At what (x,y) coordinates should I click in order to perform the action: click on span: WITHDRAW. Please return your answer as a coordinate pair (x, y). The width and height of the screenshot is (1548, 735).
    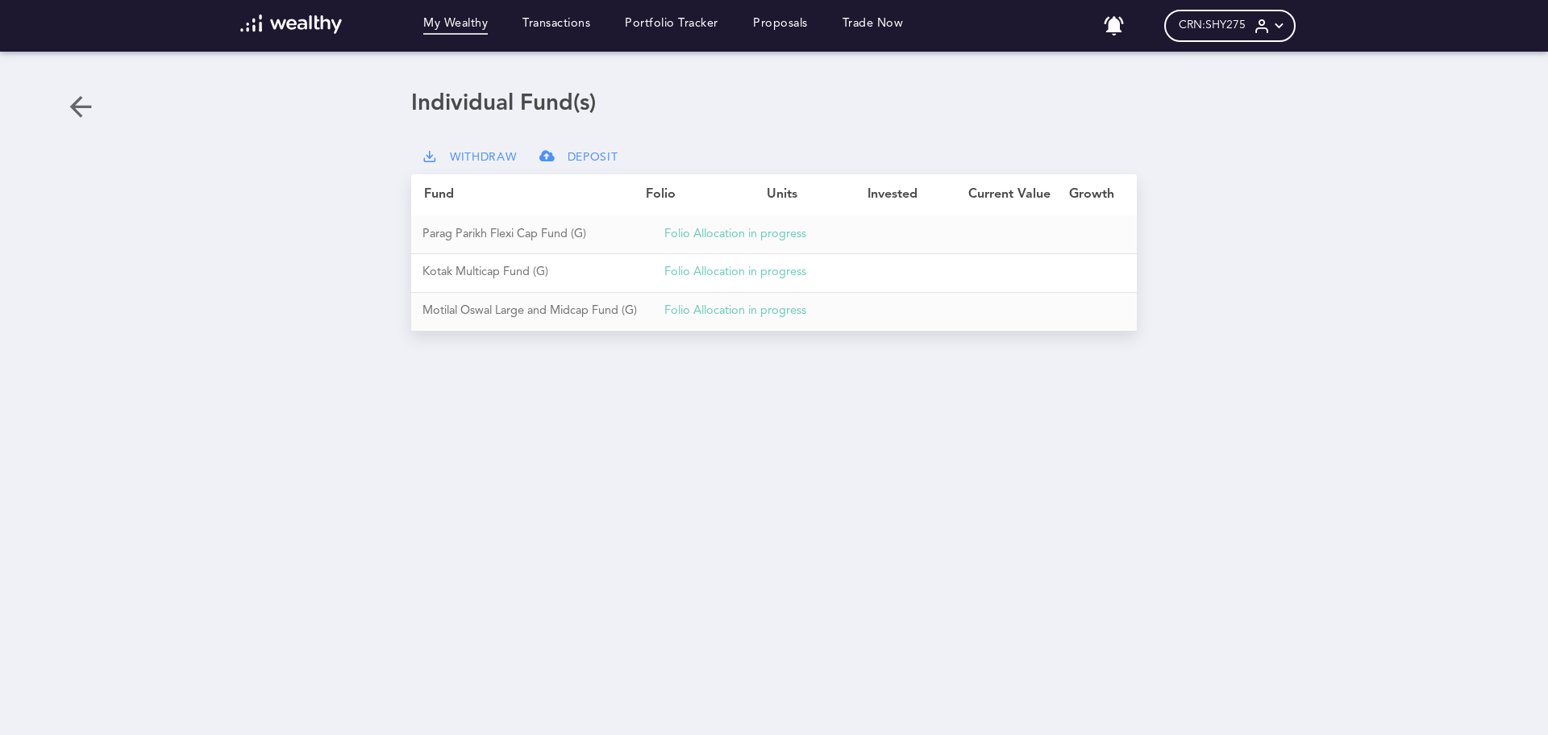
    Looking at the image, I should click on (483, 157).